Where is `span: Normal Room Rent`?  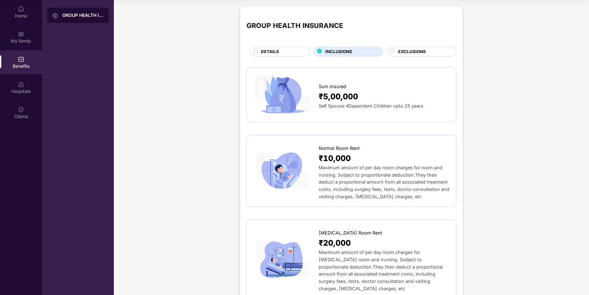
span: Normal Room Rent is located at coordinates (339, 148).